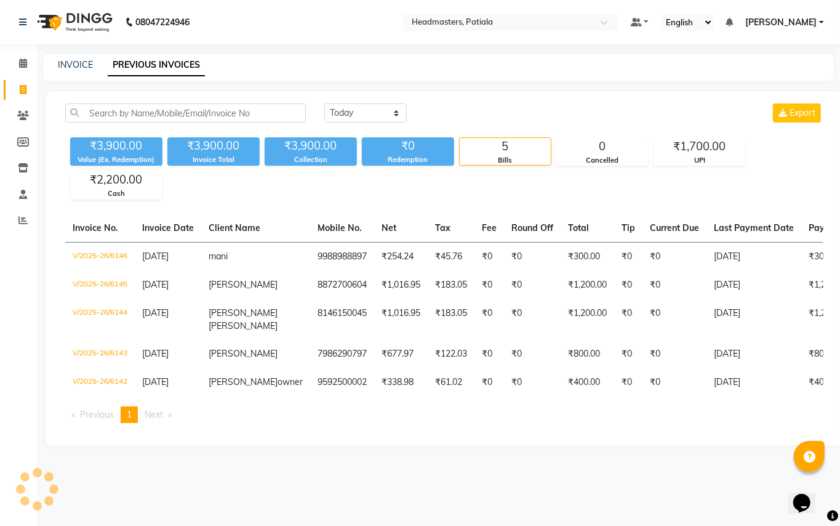 This screenshot has width=840, height=526. Describe the element at coordinates (451, 354) in the screenshot. I see `td: ₹122.03` at that location.